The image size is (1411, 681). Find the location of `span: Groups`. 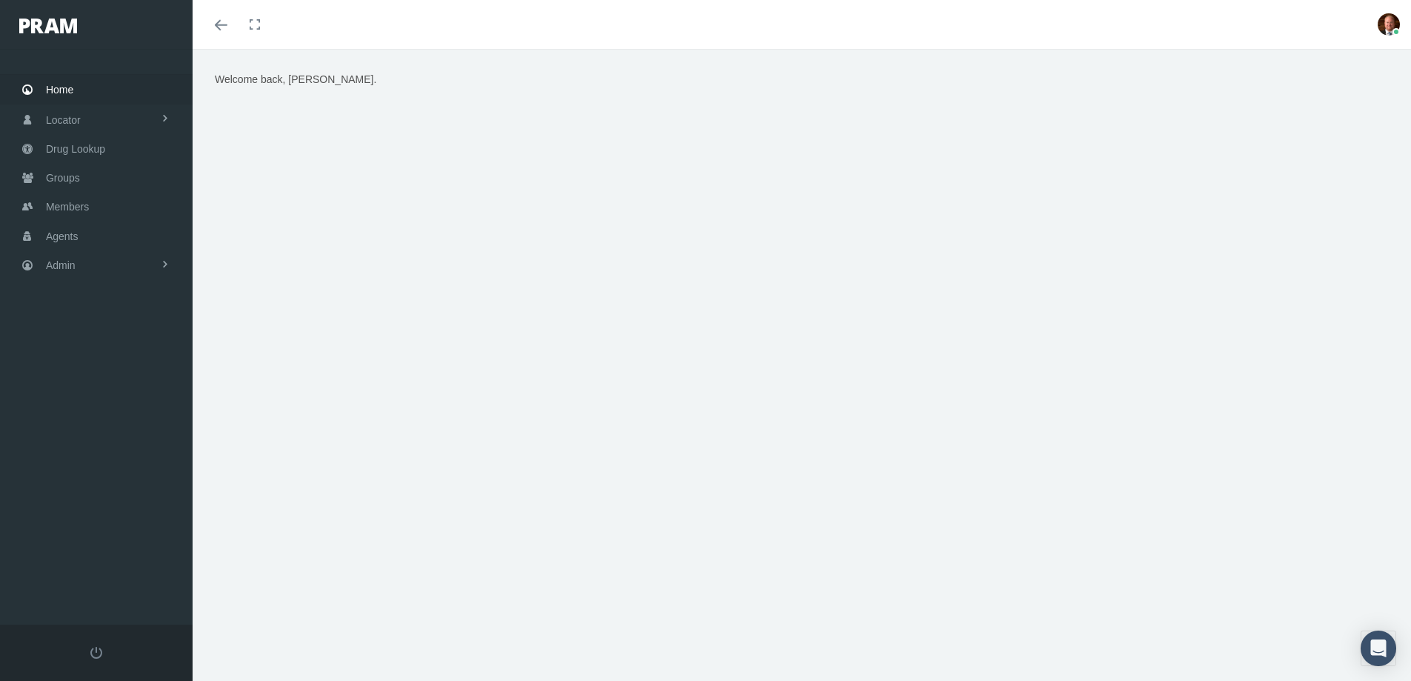

span: Groups is located at coordinates (63, 178).